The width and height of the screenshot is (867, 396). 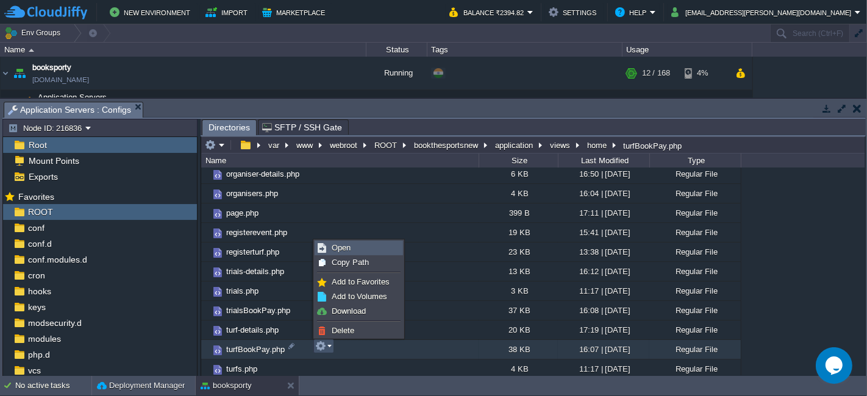 I want to click on a: trialsBookPay.php, so click(x=258, y=310).